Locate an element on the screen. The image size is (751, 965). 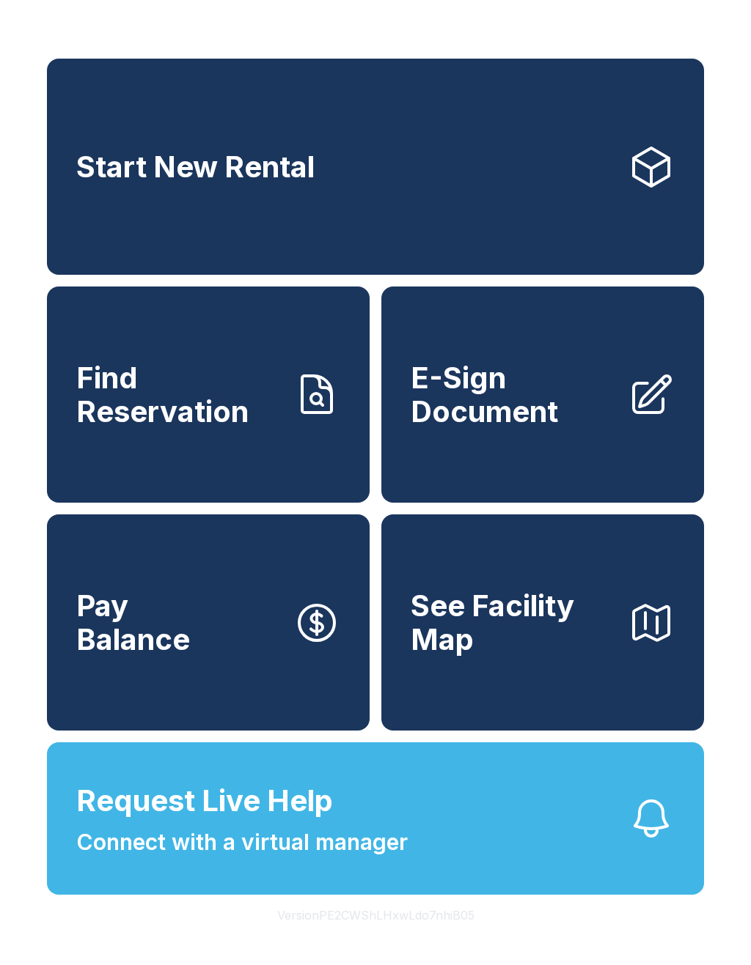
button: Request Live HelpConnect with a virtual manager is located at coordinates (375, 819).